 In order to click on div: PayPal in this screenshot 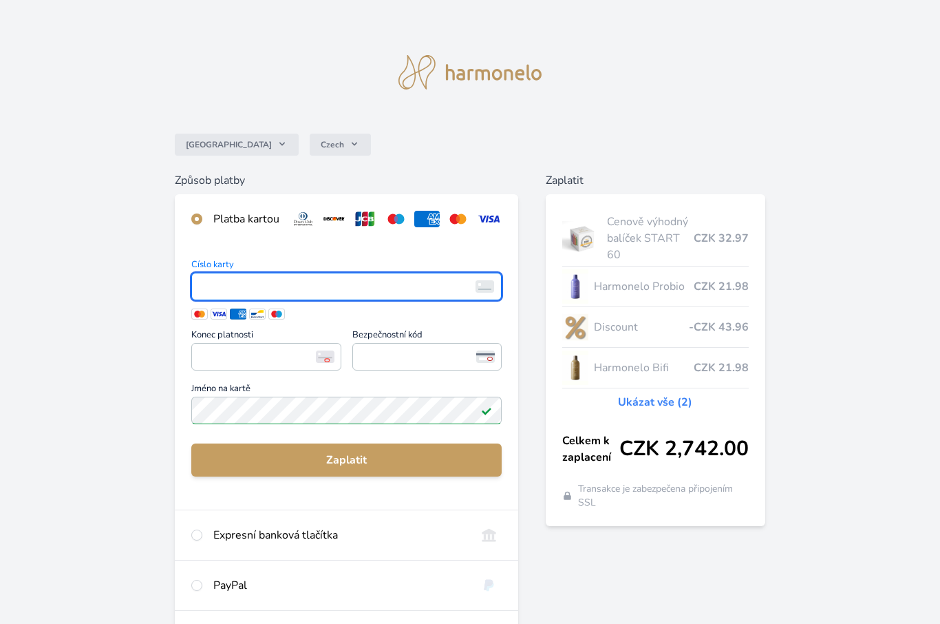, I will do `click(339, 585)`.